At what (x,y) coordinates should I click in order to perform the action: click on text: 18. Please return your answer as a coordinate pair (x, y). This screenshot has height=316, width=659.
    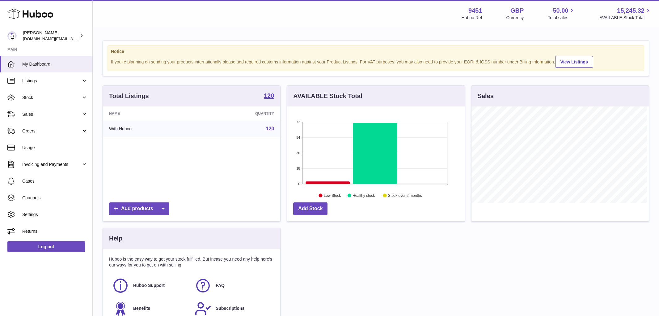
    Looking at the image, I should click on (299, 168).